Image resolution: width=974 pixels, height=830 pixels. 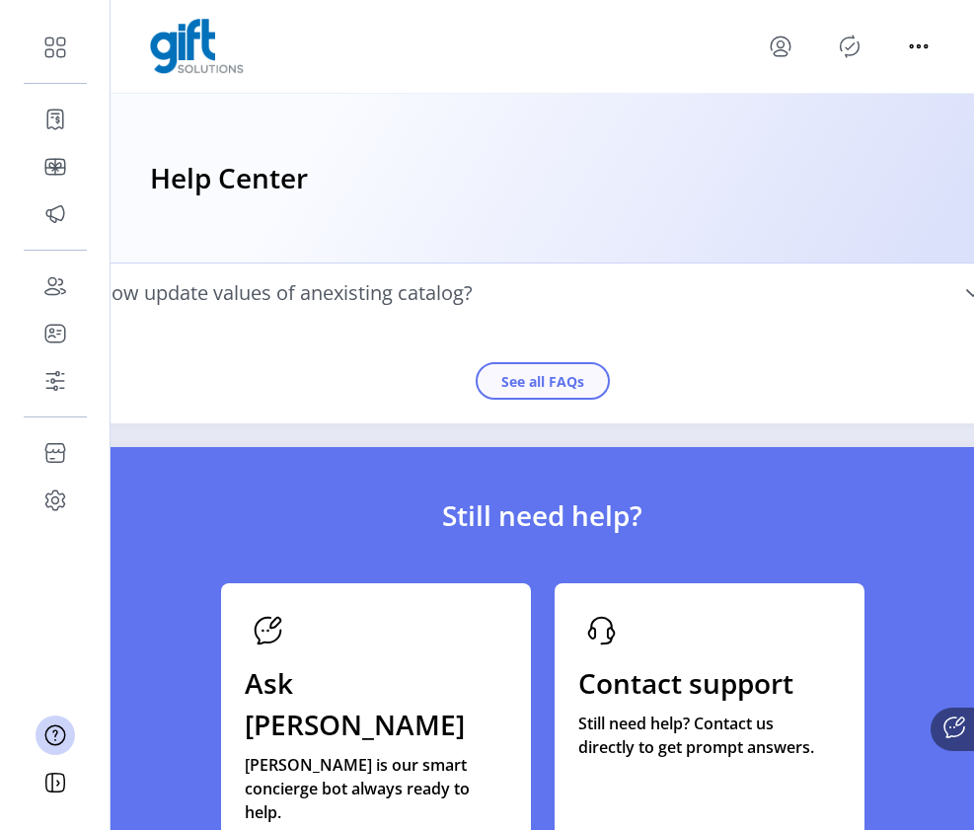 I want to click on img: headphone.svg, so click(x=601, y=630).